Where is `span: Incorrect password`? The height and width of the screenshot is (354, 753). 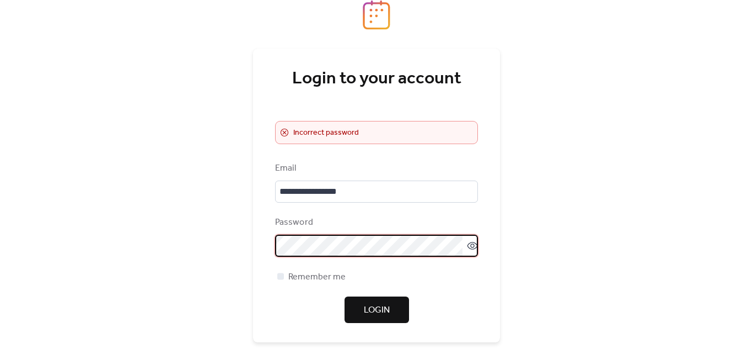
span: Incorrect password is located at coordinates (326, 133).